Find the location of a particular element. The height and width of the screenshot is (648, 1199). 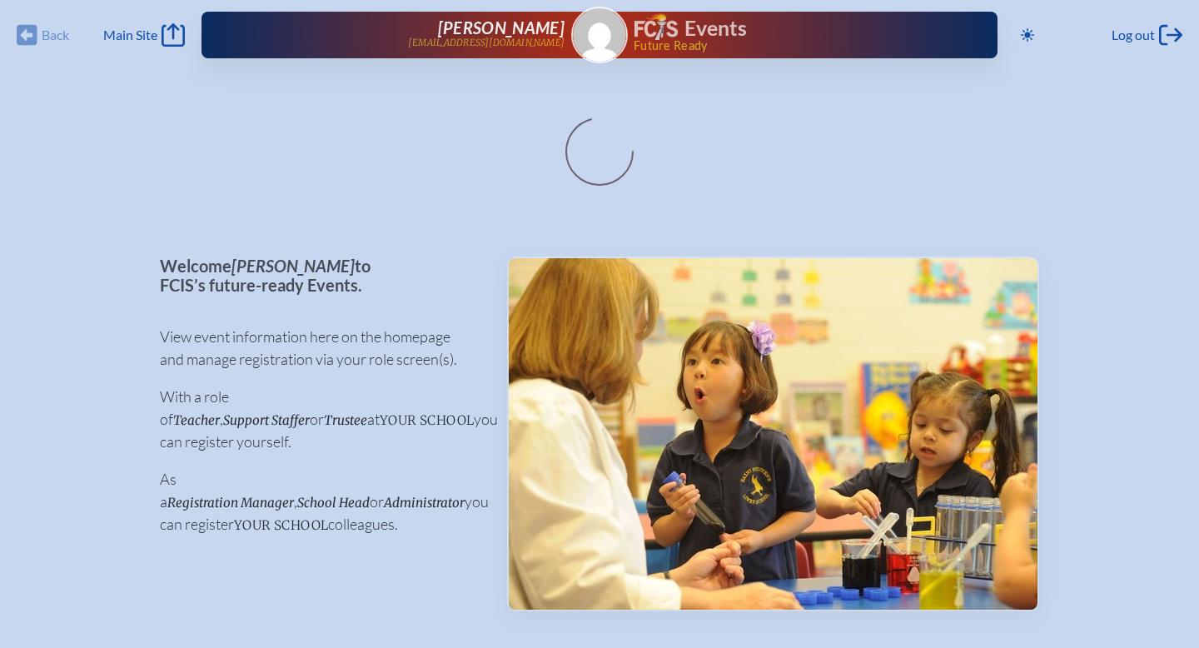

span: Administrator is located at coordinates (424, 502).